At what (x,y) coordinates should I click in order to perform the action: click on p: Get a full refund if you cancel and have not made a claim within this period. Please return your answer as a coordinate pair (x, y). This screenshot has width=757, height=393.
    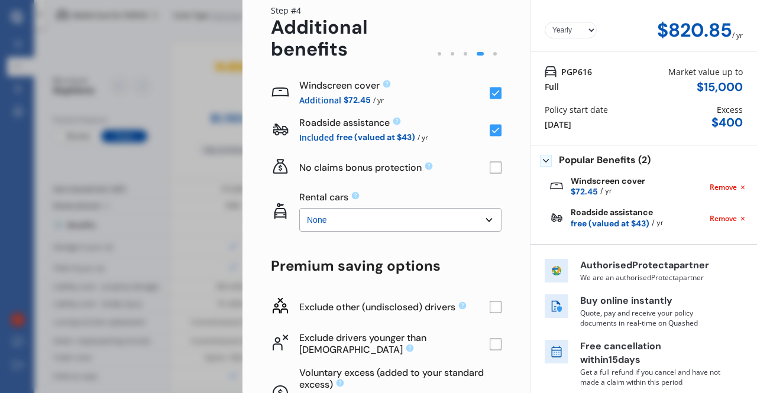
    Looking at the image, I should click on (651, 377).